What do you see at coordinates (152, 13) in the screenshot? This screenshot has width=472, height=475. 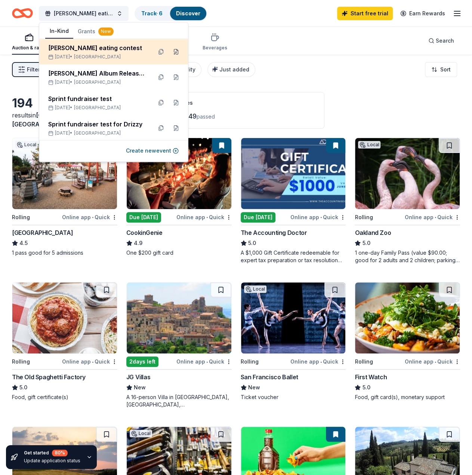 I see `a: Track· 6` at bounding box center [152, 13].